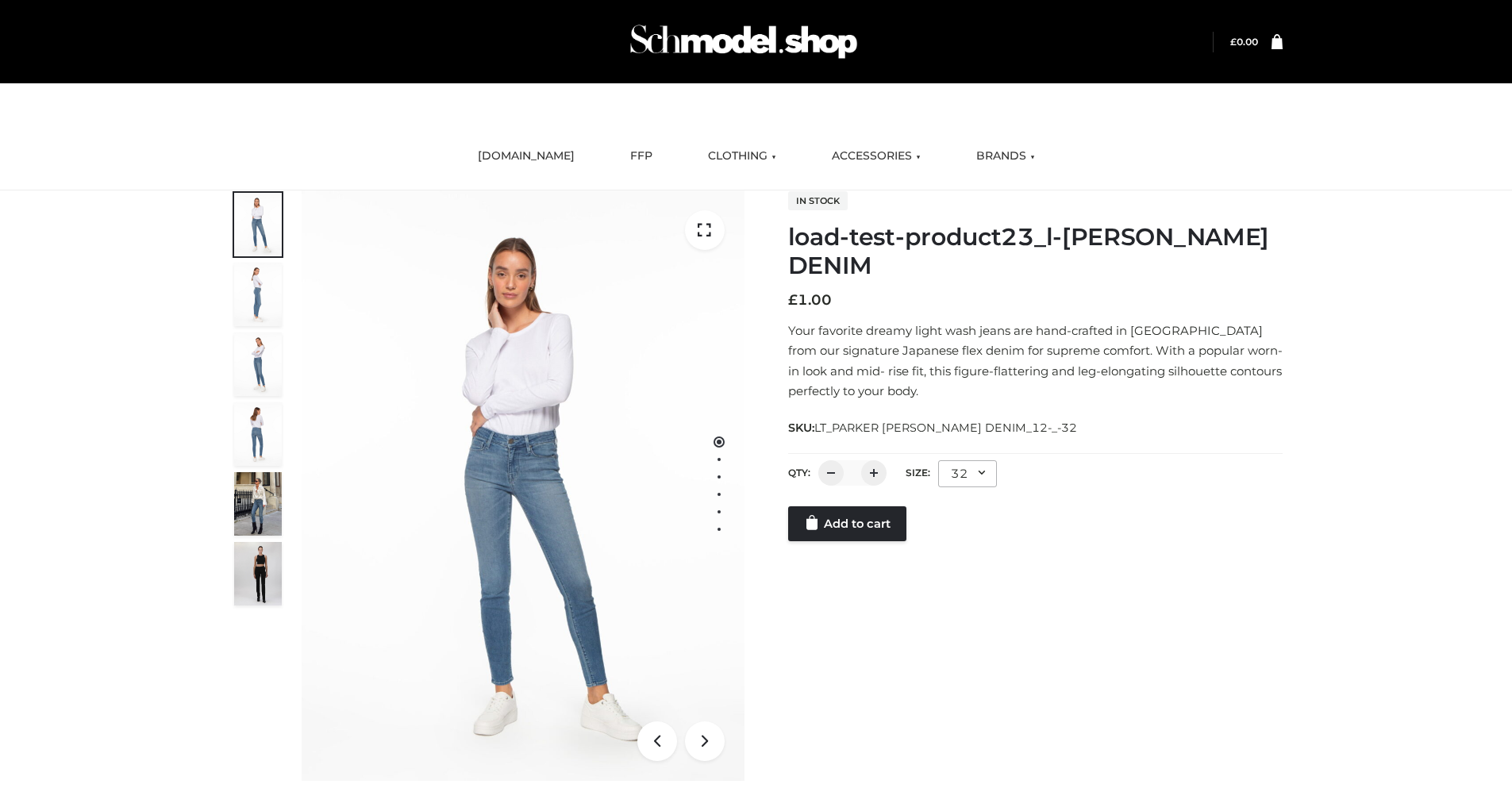  I want to click on label: QTY:, so click(800, 473).